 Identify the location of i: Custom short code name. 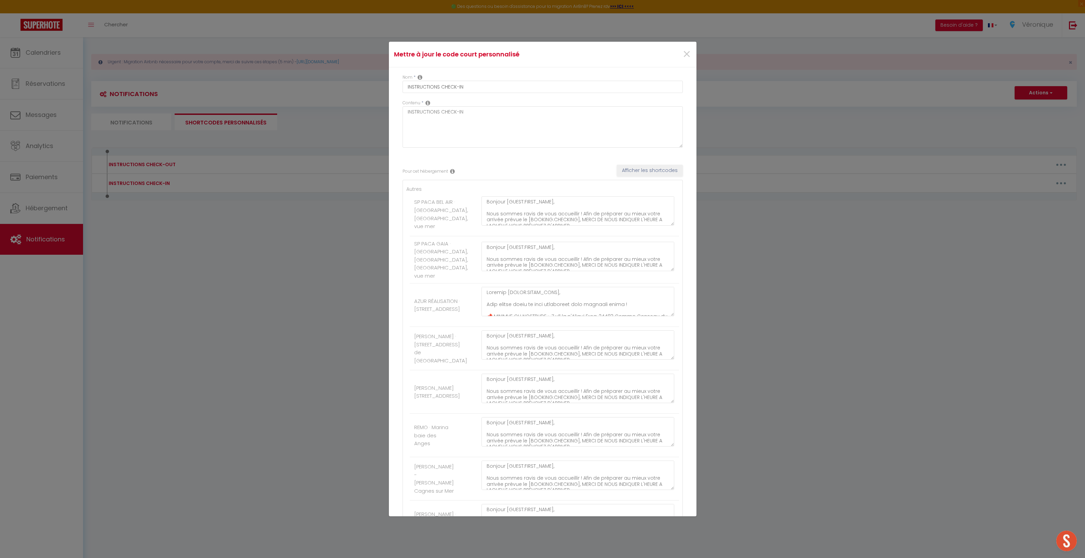
(420, 77).